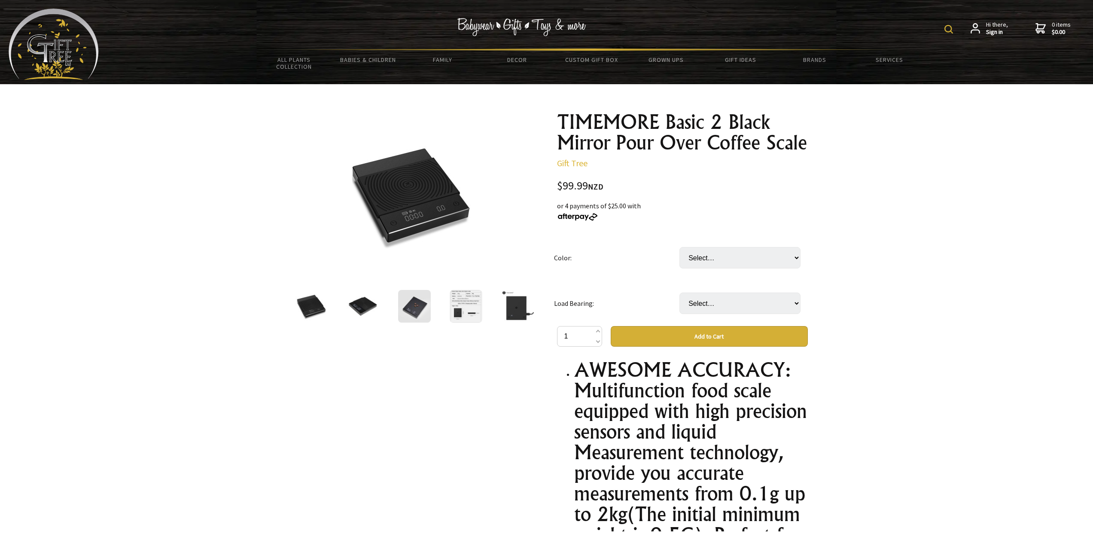 Image resolution: width=1093 pixels, height=546 pixels. I want to click on a: Grown Ups, so click(666, 60).